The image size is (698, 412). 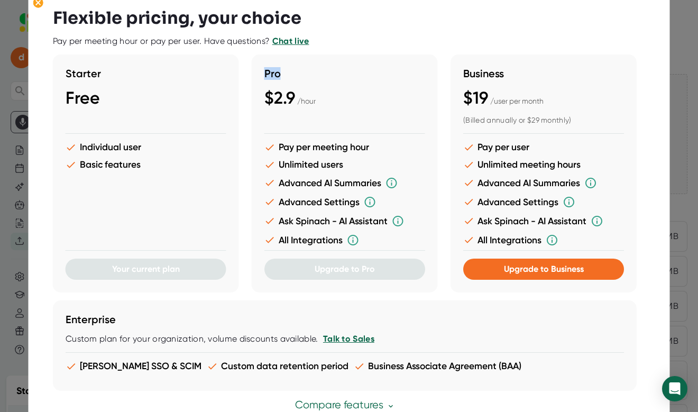 I want to click on h3: Business, so click(x=543, y=73).